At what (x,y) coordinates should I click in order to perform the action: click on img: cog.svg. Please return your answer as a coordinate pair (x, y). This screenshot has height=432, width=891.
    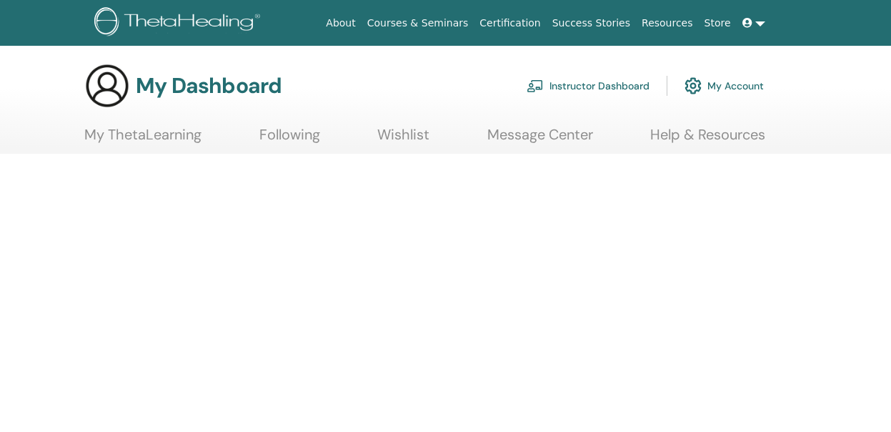
    Looking at the image, I should click on (693, 86).